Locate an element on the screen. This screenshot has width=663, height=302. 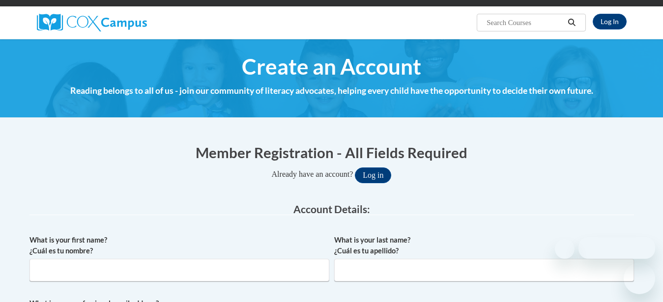
span: Create an Account is located at coordinates (331, 66).